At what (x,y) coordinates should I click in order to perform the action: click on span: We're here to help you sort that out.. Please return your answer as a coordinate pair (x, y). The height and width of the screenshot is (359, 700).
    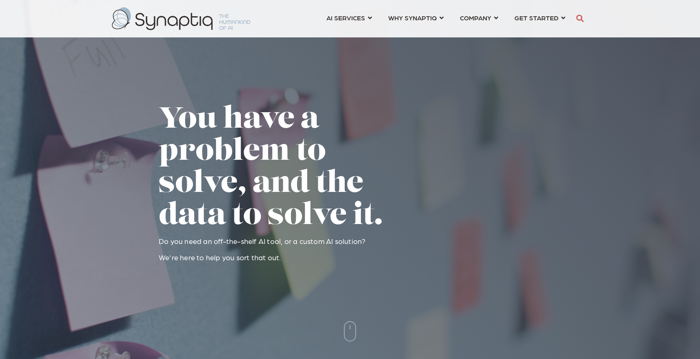
    Looking at the image, I should click on (220, 257).